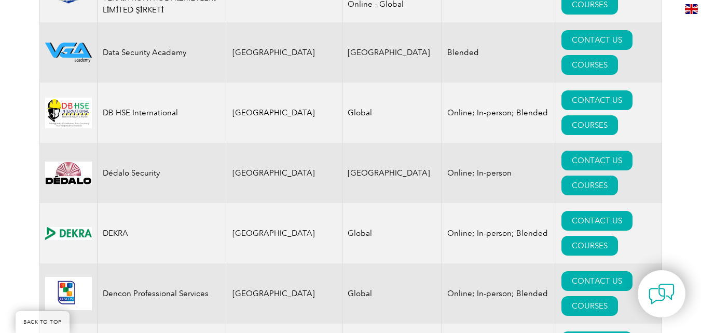  Describe the element at coordinates (69, 113) in the screenshot. I see `img: 5361e80d-26f3-ed11-8848-00224814fd52-logo.jpg` at that location.